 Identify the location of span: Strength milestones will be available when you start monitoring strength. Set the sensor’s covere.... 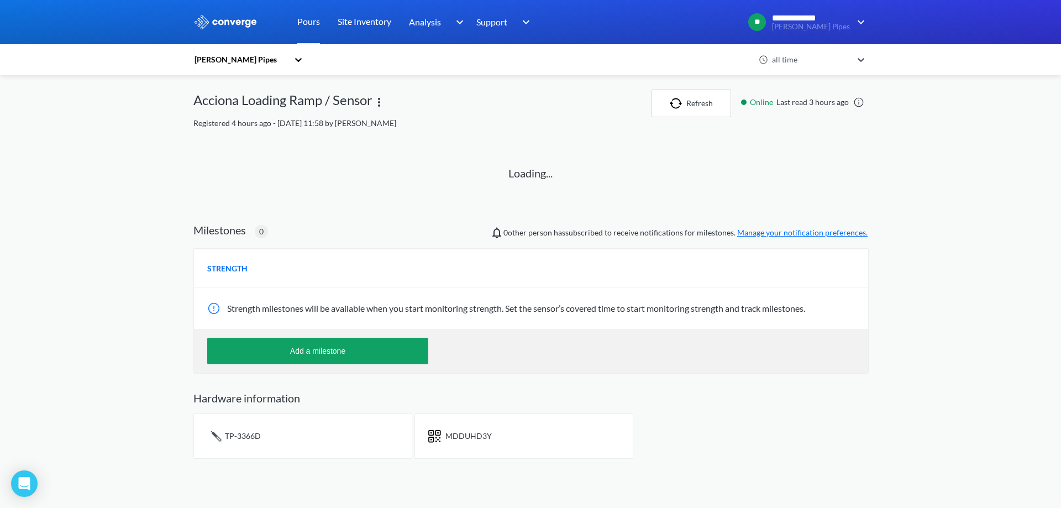
(516, 308).